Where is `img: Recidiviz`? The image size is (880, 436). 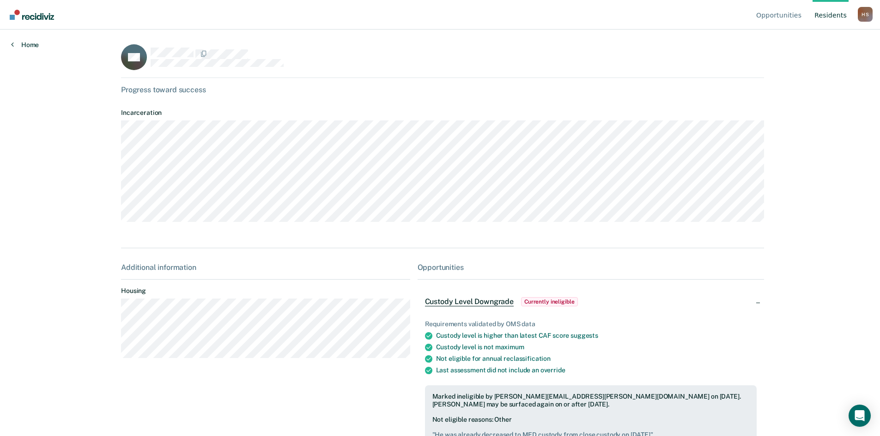
img: Recidiviz is located at coordinates (32, 15).